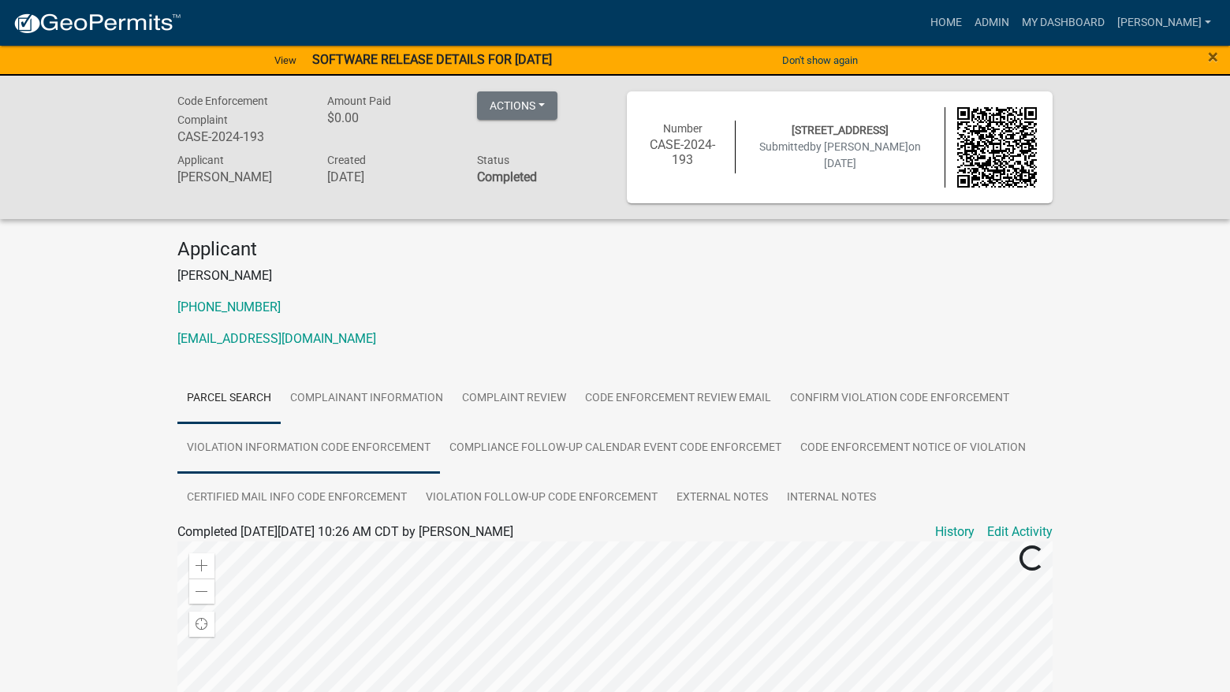  I want to click on a: Code Enforcement Review Email, so click(678, 399).